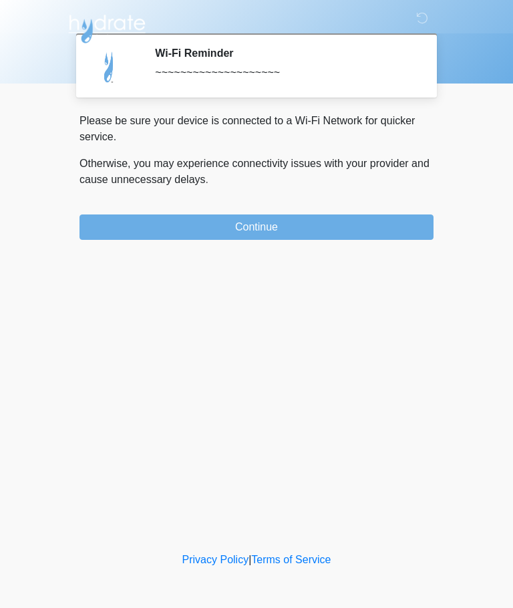  I want to click on img: Agent Avatar, so click(110, 67).